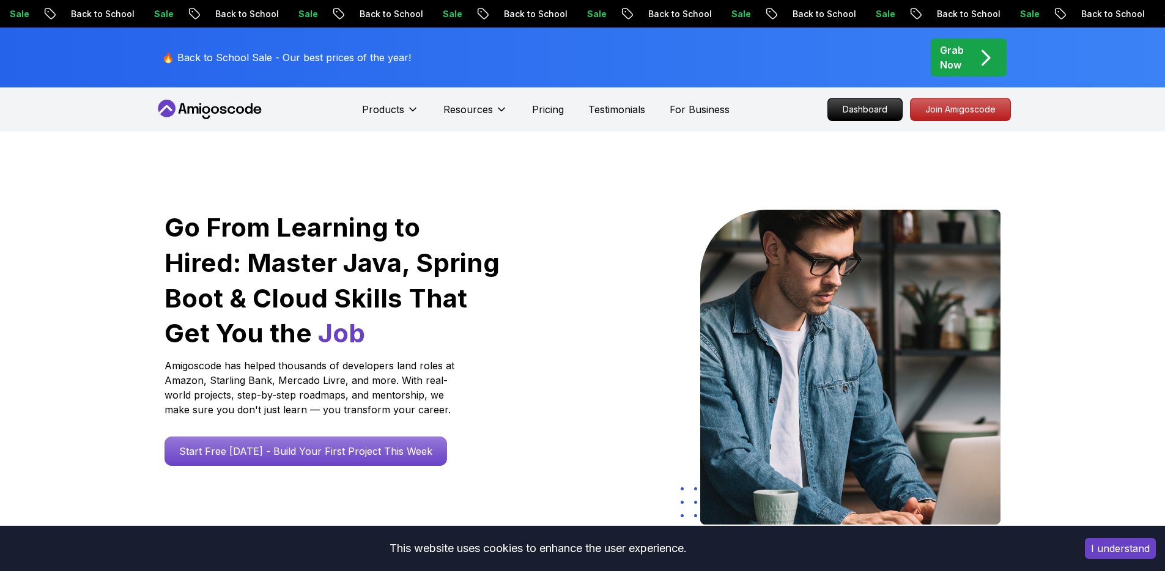 This screenshot has height=571, width=1165. I want to click on p: Pricing, so click(548, 109).